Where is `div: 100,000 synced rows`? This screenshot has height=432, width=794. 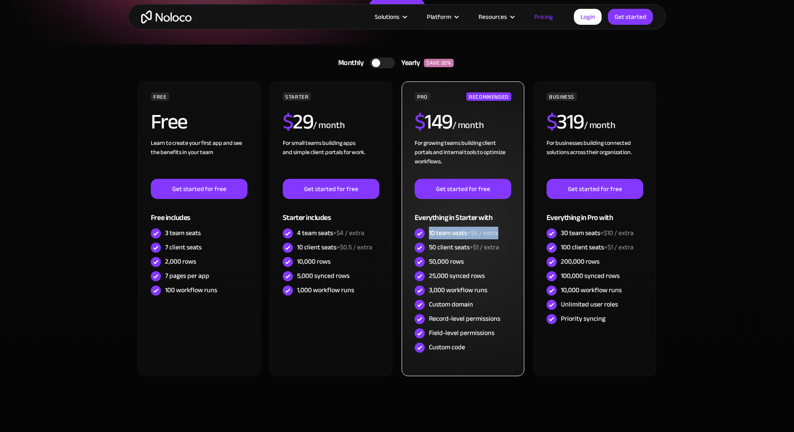
div: 100,000 synced rows is located at coordinates (591, 276).